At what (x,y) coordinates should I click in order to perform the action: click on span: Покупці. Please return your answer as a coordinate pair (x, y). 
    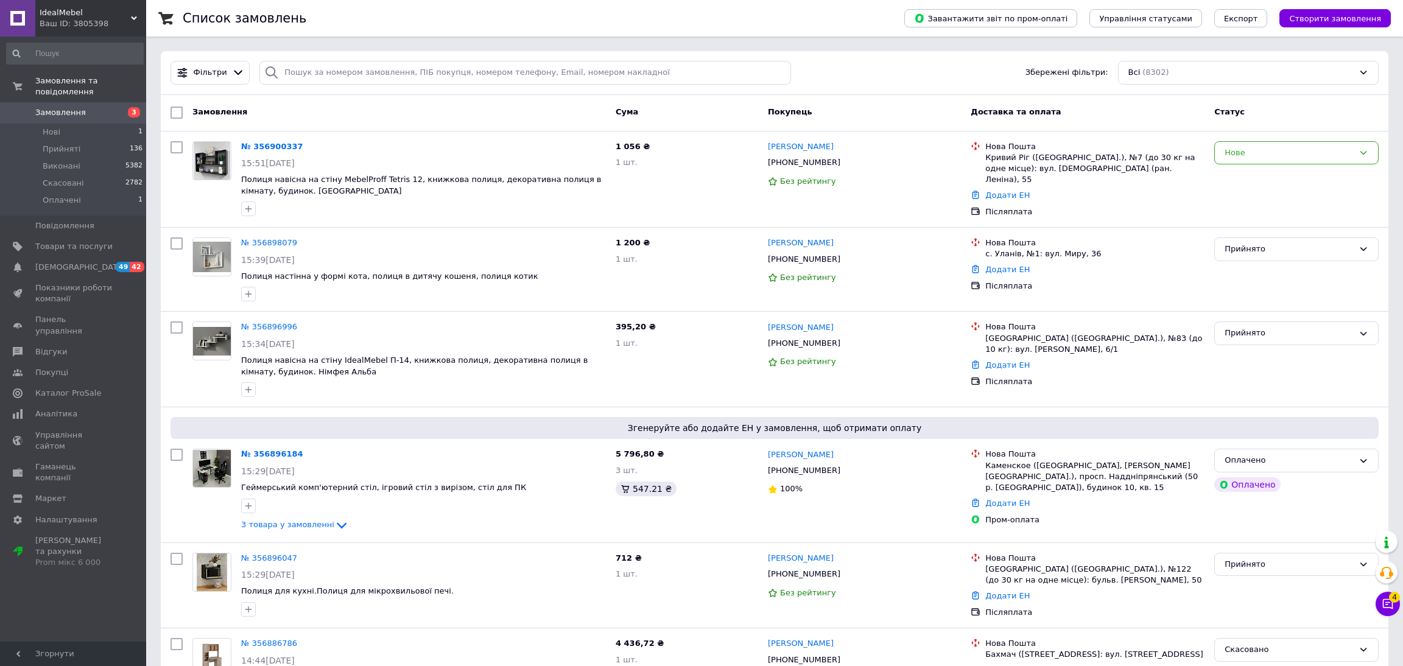
    Looking at the image, I should click on (52, 373).